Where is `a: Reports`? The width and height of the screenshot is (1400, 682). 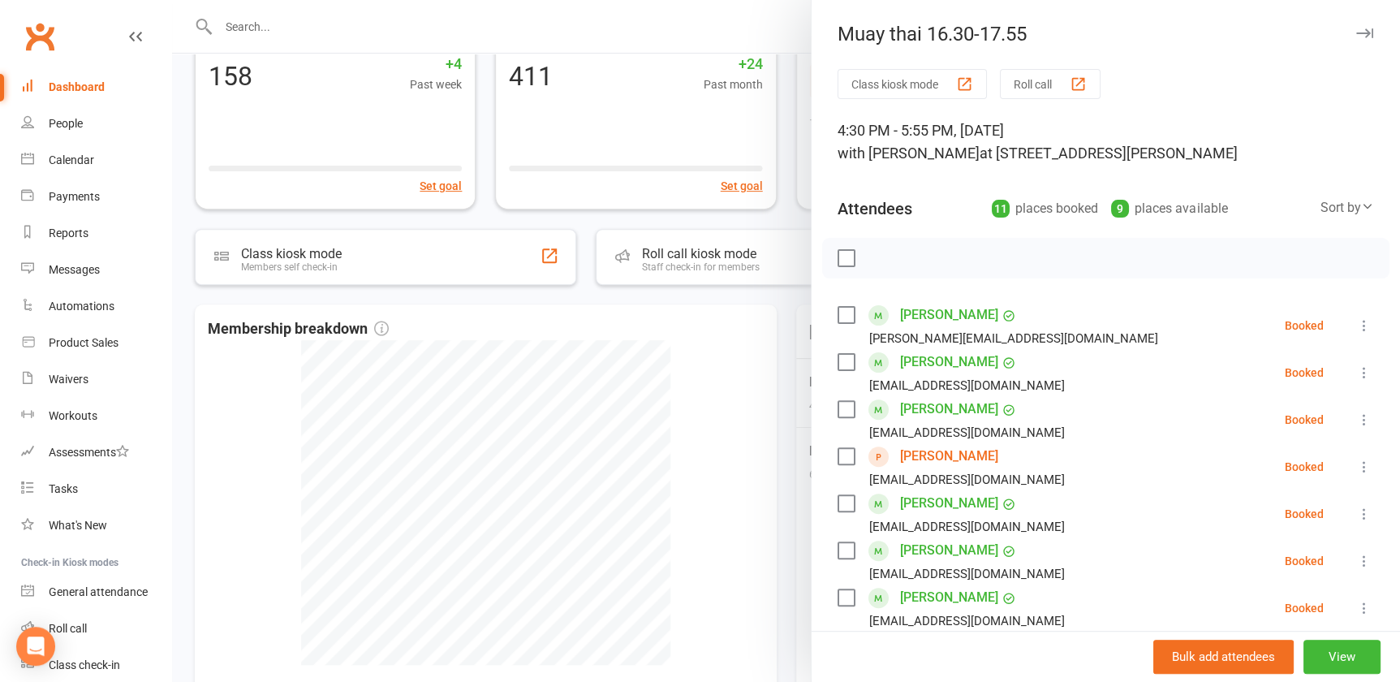
a: Reports is located at coordinates (96, 233).